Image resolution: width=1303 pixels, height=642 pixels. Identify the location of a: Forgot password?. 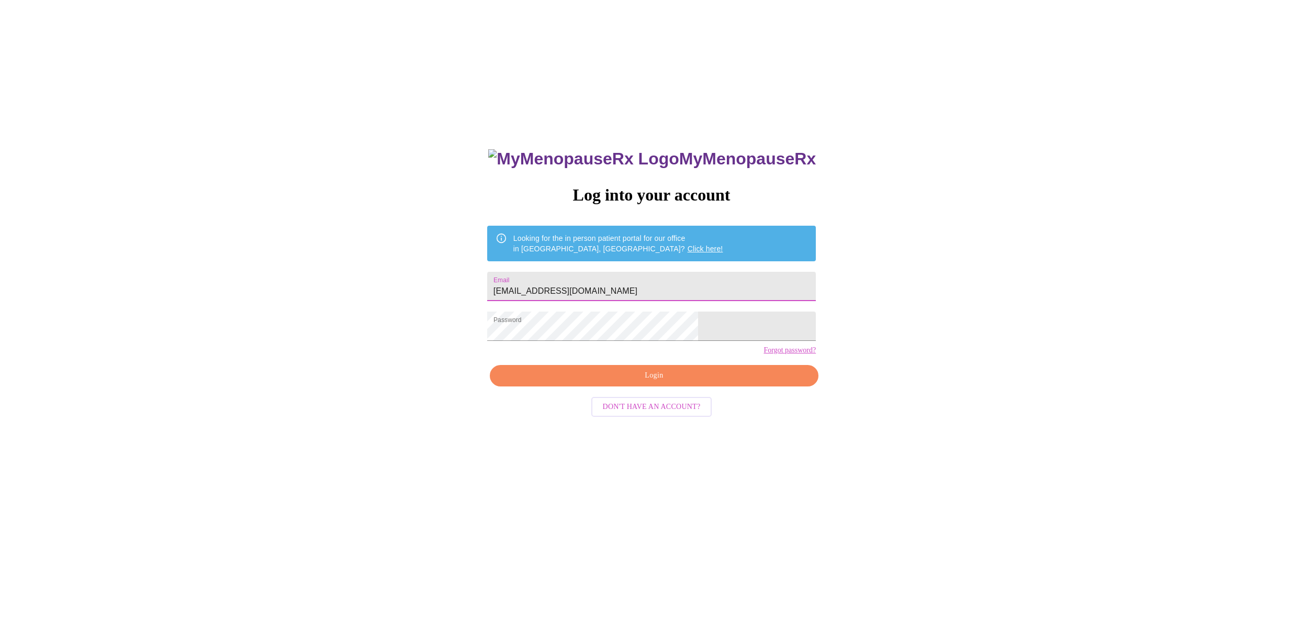
(790, 350).